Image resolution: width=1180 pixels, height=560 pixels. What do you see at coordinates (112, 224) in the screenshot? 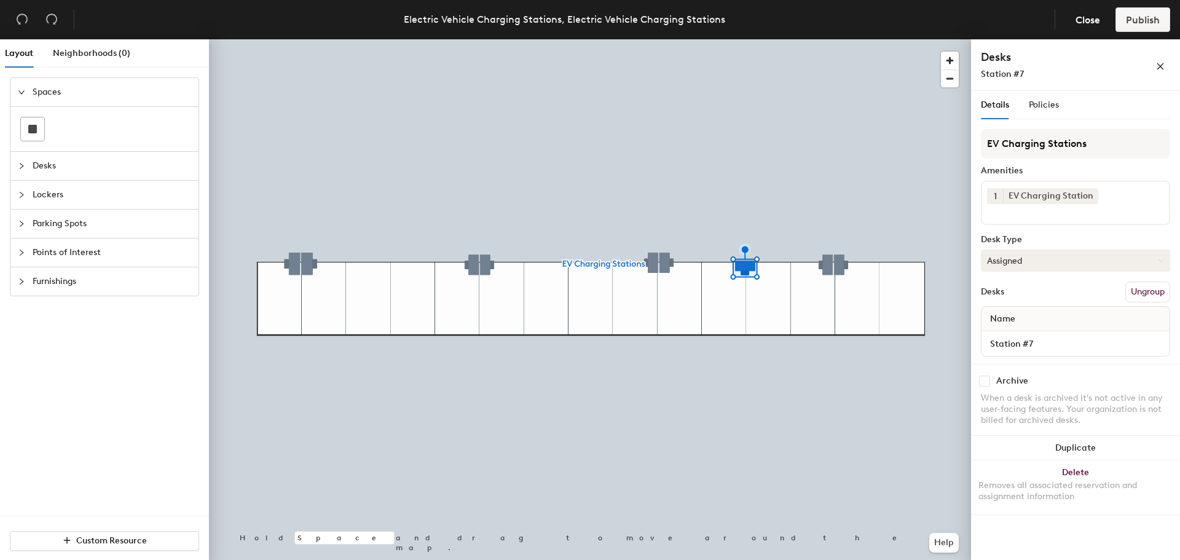
I see `span: Parking Spots` at bounding box center [112, 224].